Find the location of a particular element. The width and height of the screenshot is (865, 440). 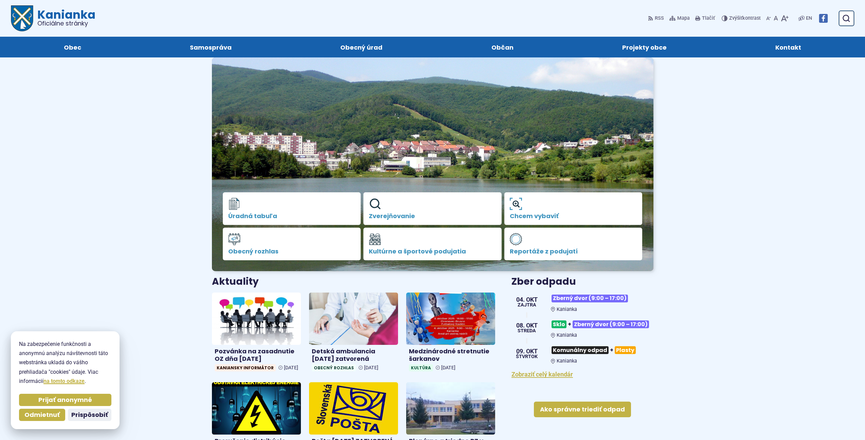

span: streda is located at coordinates (527, 331).